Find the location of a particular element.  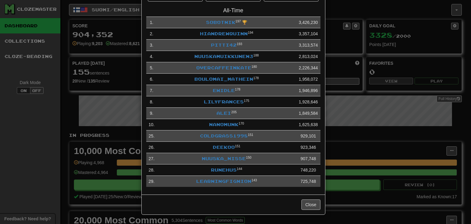

td: 26 . is located at coordinates (152, 147).